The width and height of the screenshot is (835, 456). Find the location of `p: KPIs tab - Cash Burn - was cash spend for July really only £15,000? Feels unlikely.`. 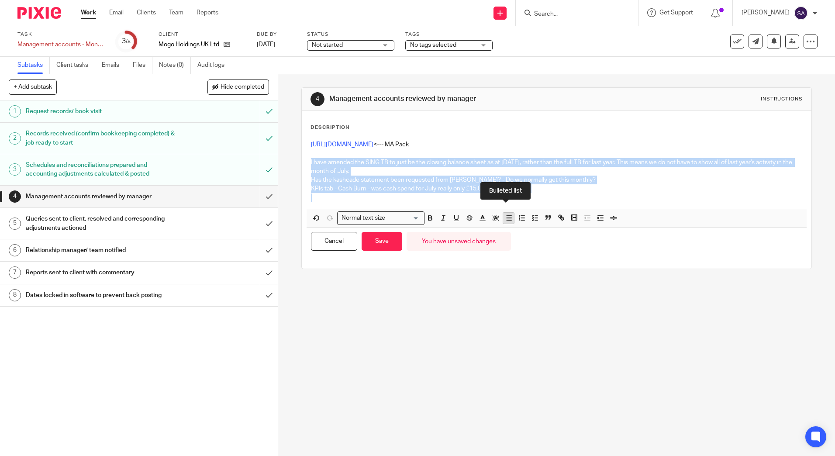

p: KPIs tab - Cash Burn - was cash spend for July really only £15,000? Feels unlikely. is located at coordinates (556, 189).